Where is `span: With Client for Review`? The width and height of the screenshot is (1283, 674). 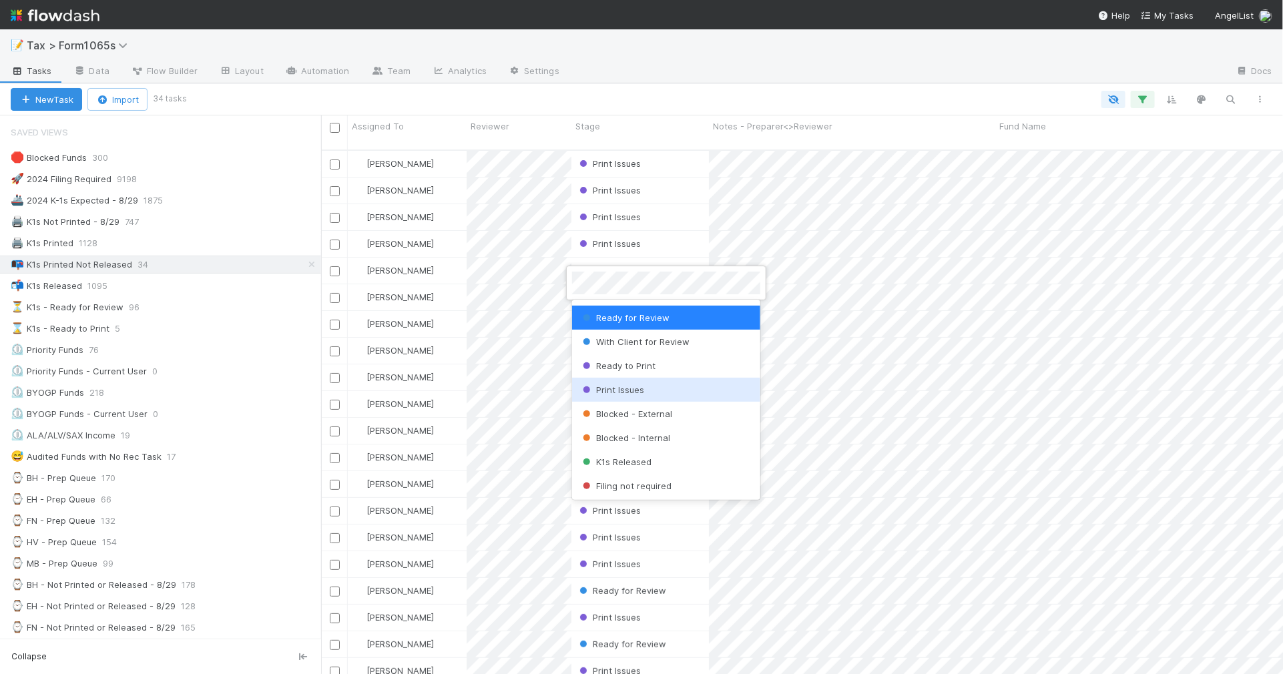 span: With Client for Review is located at coordinates (635, 342).